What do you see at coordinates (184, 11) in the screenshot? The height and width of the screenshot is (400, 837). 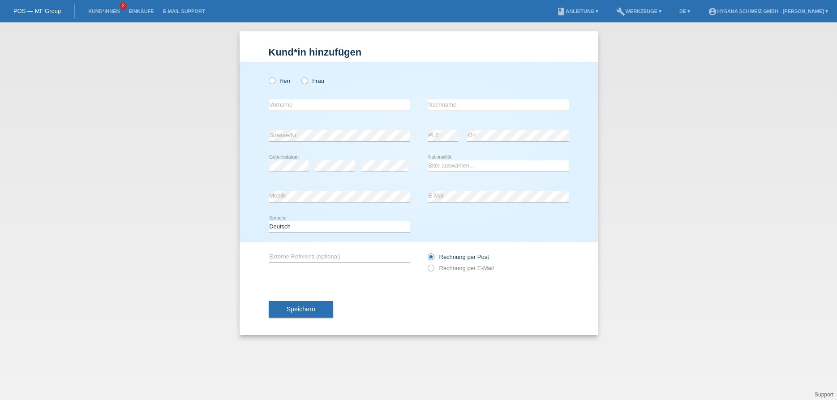 I see `a: E-Mail Support` at bounding box center [184, 11].